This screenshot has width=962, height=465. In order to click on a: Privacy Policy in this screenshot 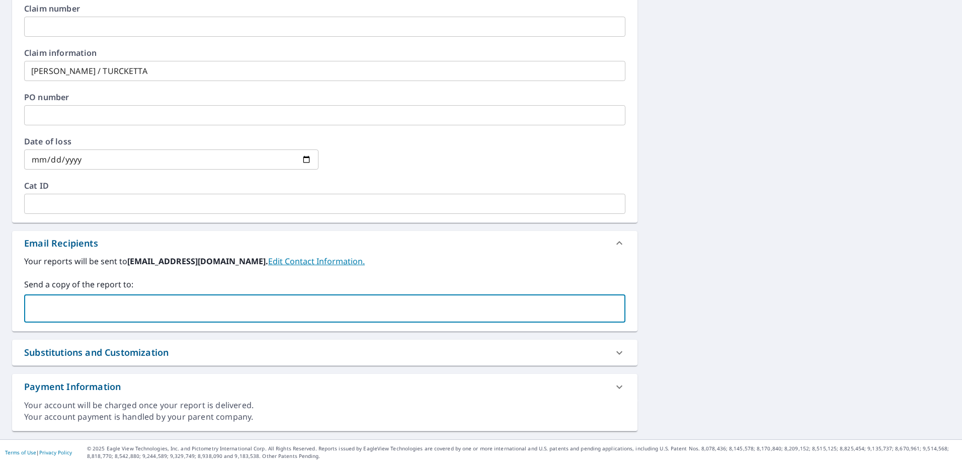, I will do `click(55, 452)`.